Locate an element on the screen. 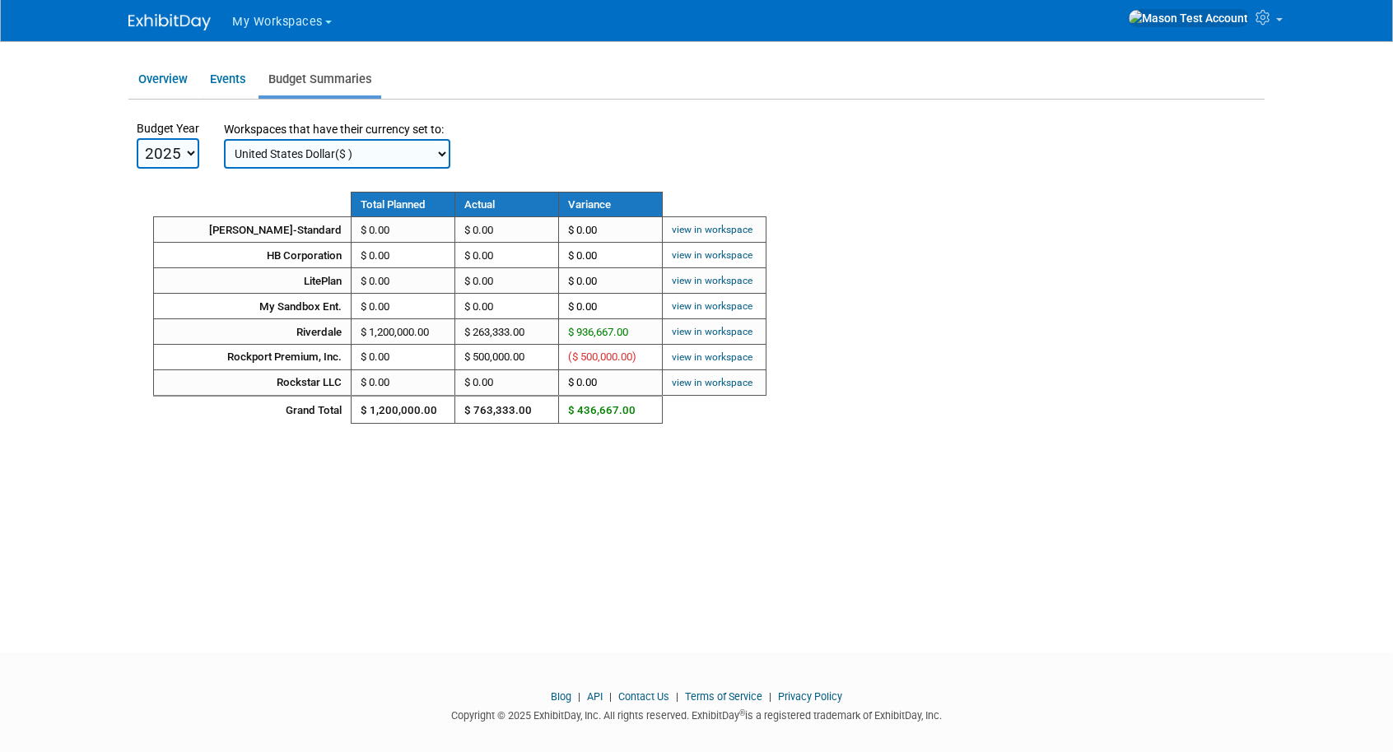  td: Rockstar LLC is located at coordinates (253, 383).